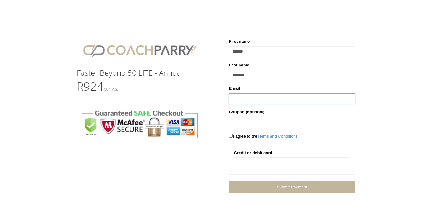  I want to click on label: First name, so click(239, 42).